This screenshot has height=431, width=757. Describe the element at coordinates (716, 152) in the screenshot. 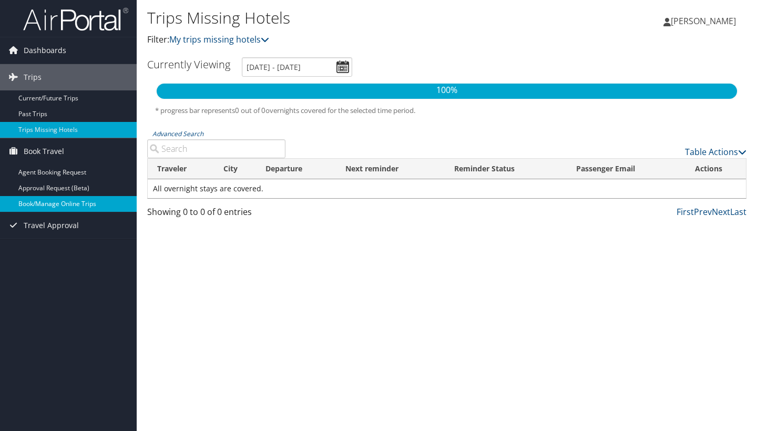

I see `a: Table Actions` at that location.